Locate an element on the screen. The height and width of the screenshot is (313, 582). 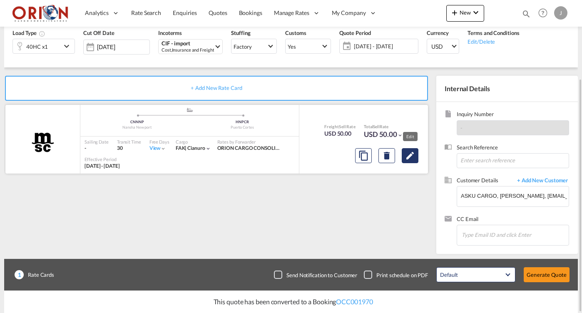
input: Enter search reference is located at coordinates (513, 161).